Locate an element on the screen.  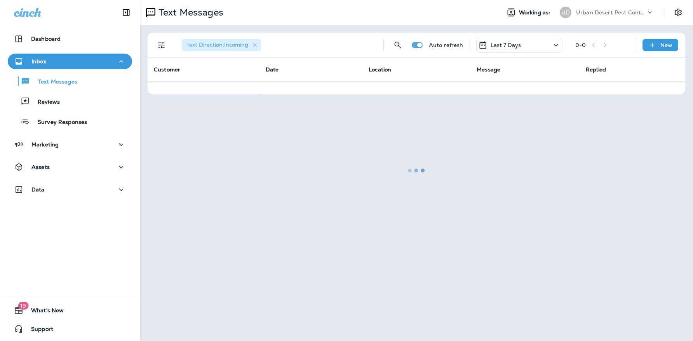
p: Dashboard is located at coordinates (46, 39).